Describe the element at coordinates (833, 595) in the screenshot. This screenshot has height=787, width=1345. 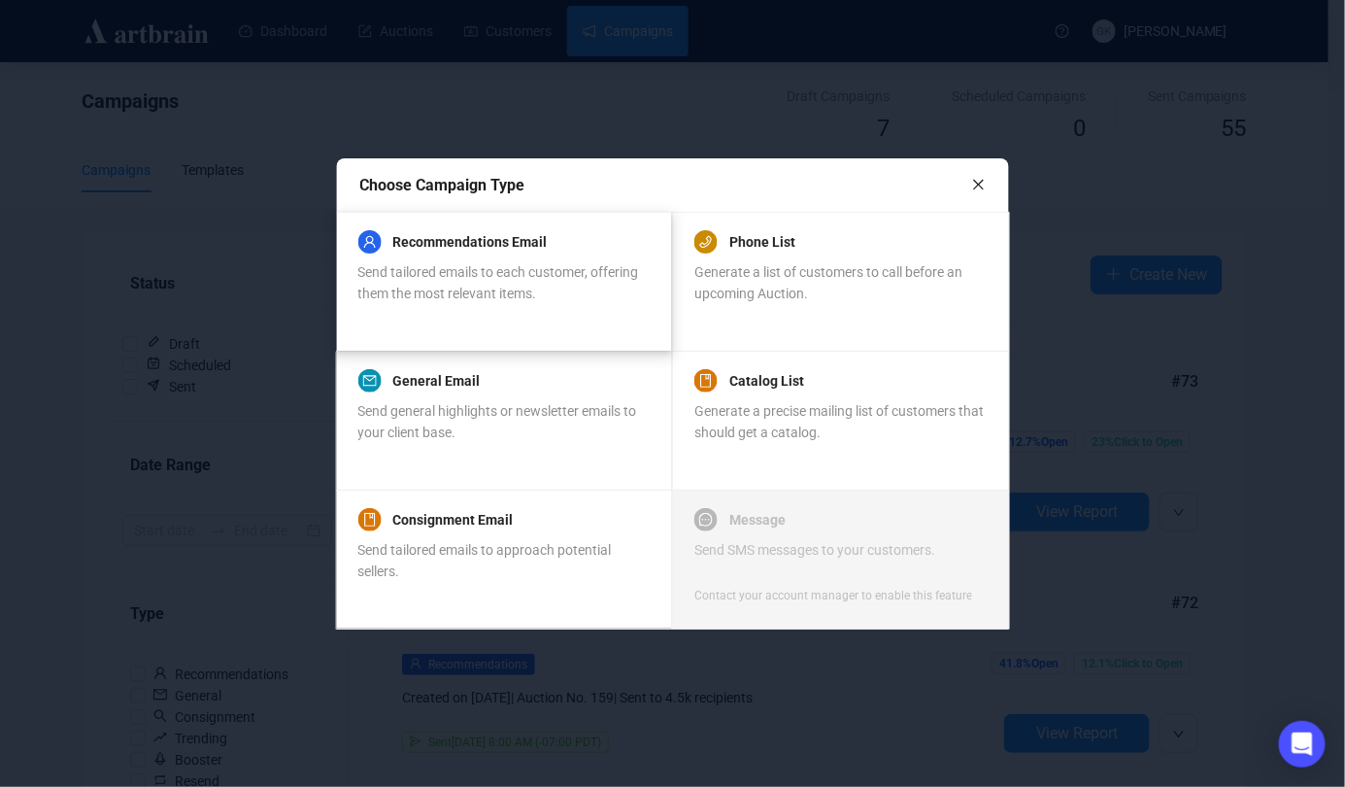
I see `div: Contact your account manager to enable this feature` at that location.